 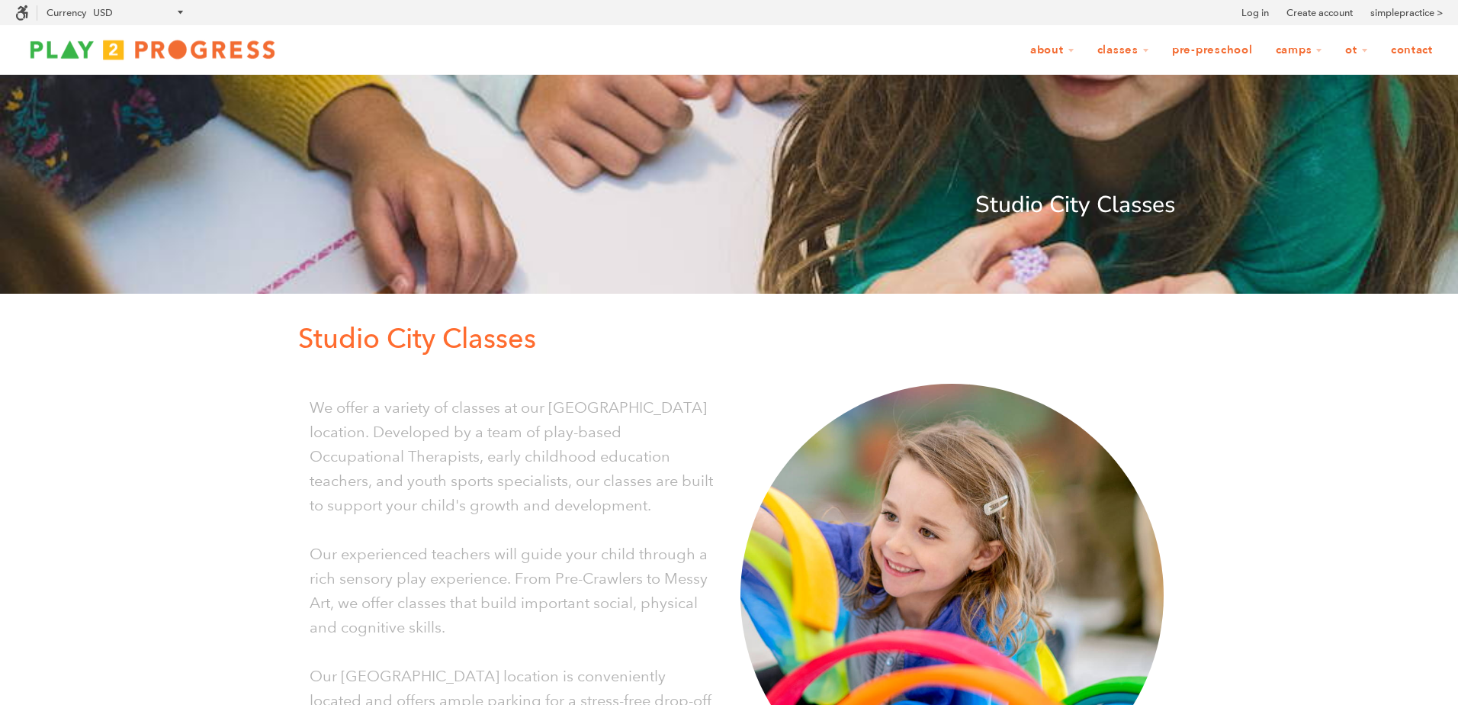 I want to click on p: Our experienced teachers will guide your child through a rich sensory play experience. From Pre-C..., so click(x=513, y=590).